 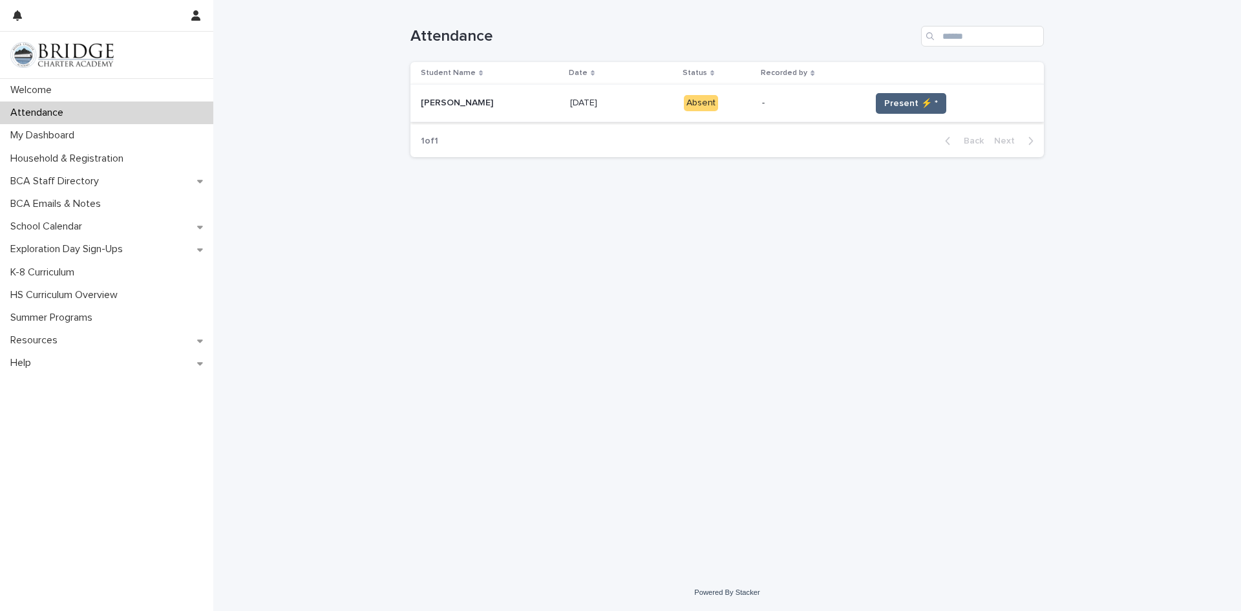 What do you see at coordinates (23, 363) in the screenshot?
I see `p: Help` at bounding box center [23, 363].